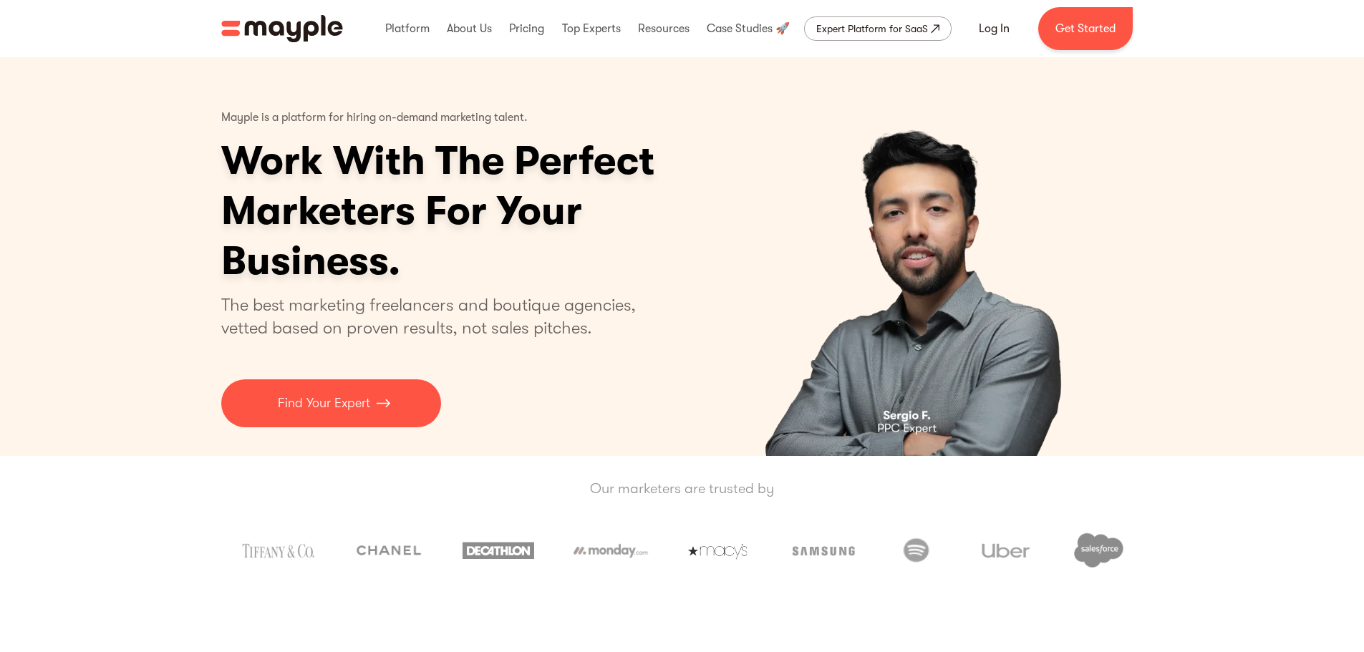  I want to click on div: carousel, so click(919, 256).